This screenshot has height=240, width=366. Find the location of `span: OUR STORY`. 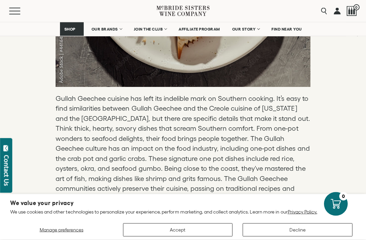

span: OUR STORY is located at coordinates (244, 29).